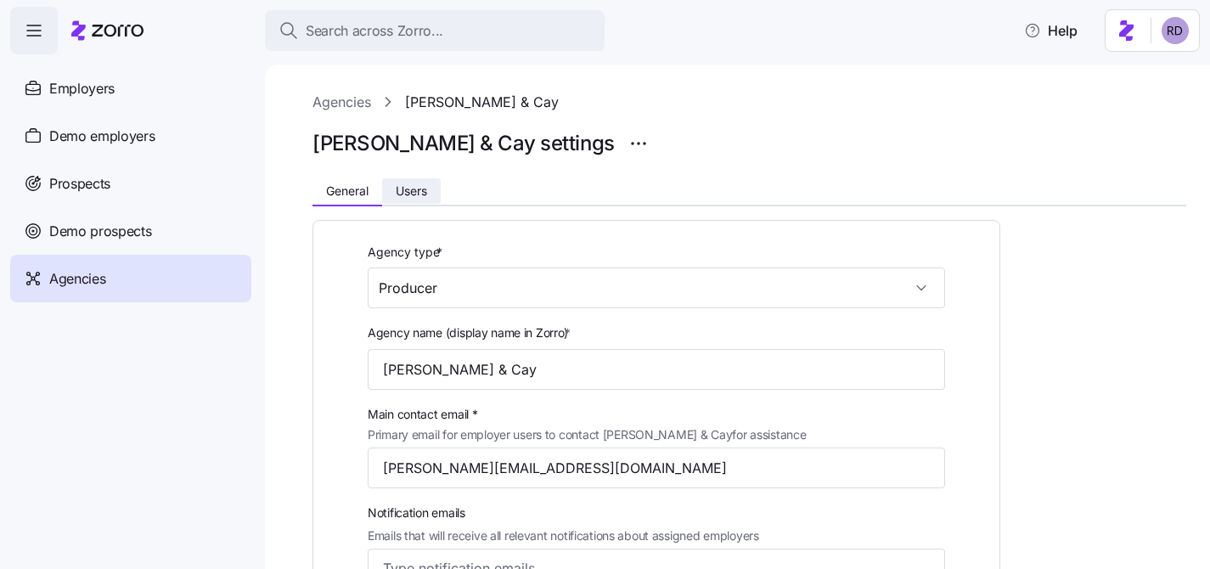 The image size is (1210, 569). What do you see at coordinates (411, 191) in the screenshot?
I see `span: Users` at bounding box center [411, 191].